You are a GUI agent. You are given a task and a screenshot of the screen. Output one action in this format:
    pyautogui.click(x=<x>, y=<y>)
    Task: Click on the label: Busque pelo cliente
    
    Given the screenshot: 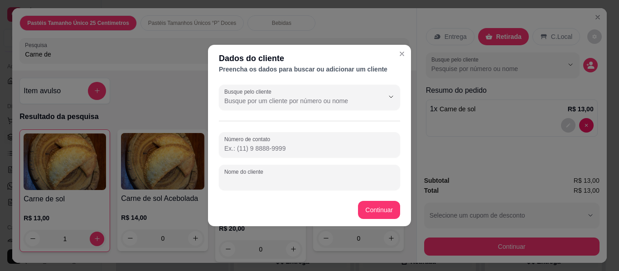 What is the action you would take?
    pyautogui.click(x=249, y=92)
    